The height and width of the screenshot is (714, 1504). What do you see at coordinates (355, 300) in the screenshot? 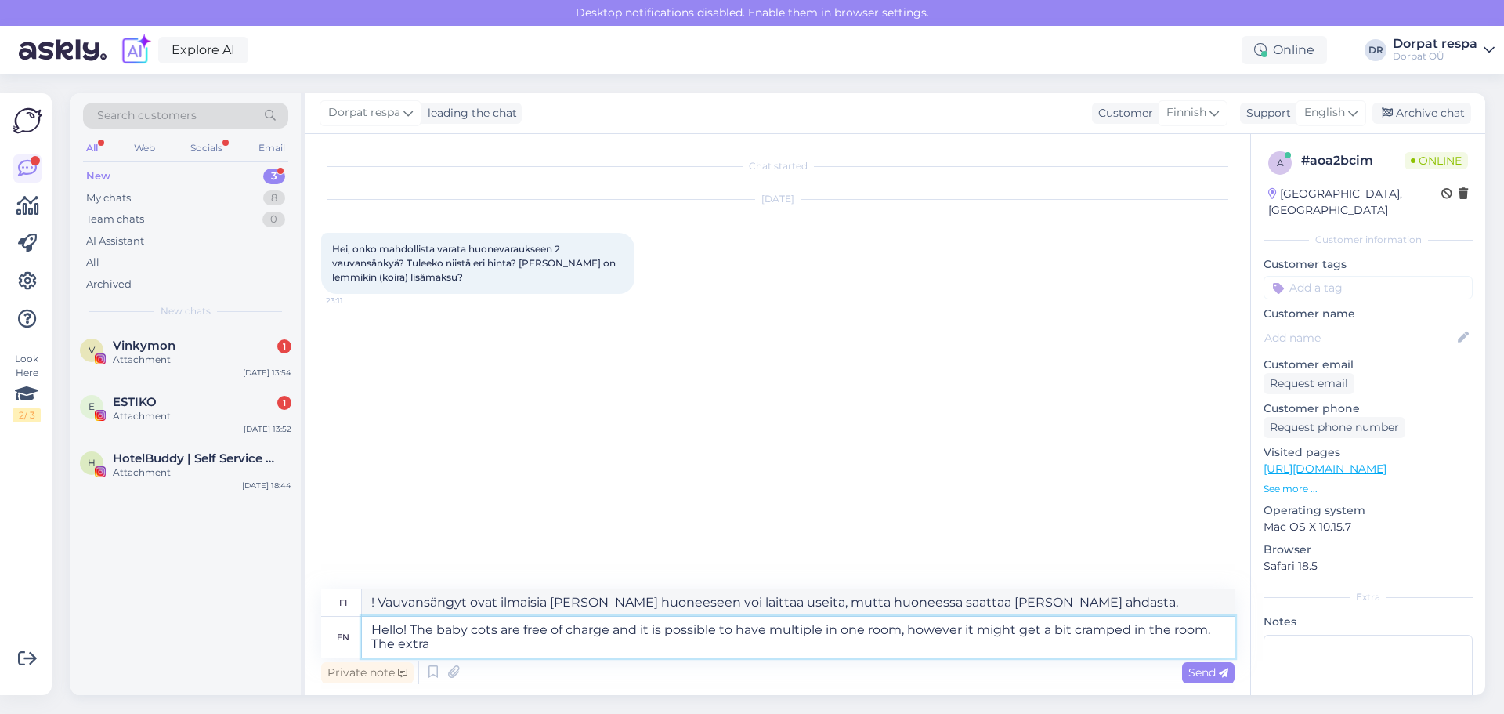
I see `span: 23:11` at bounding box center [355, 300].